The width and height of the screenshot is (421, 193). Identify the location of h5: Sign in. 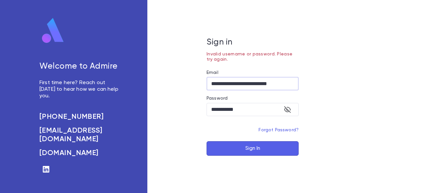
(253, 42).